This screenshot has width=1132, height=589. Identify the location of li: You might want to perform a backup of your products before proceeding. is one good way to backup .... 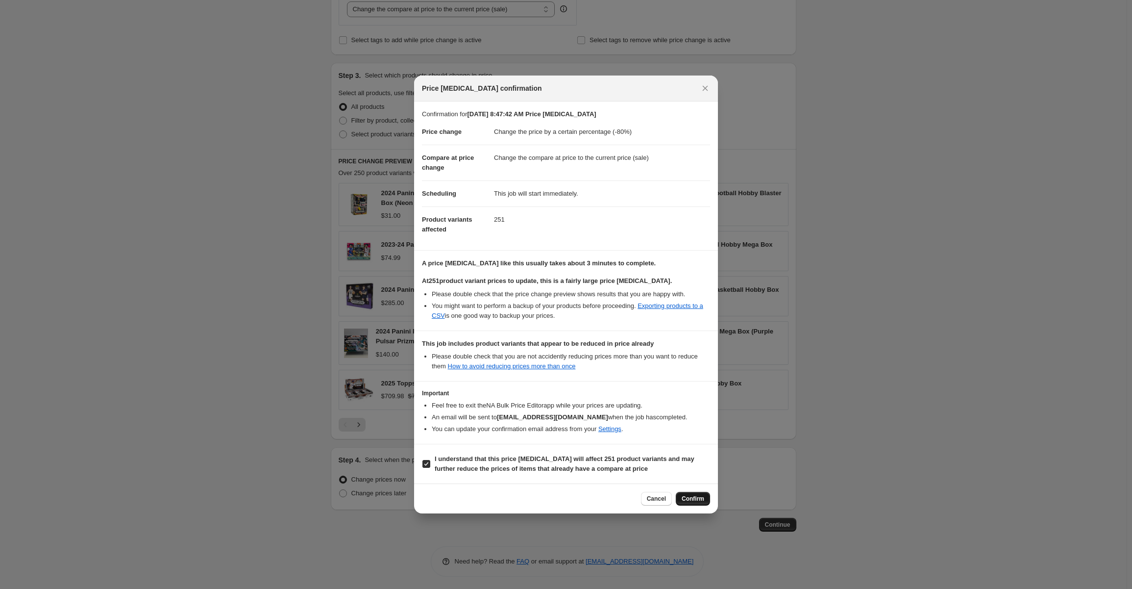
(571, 311).